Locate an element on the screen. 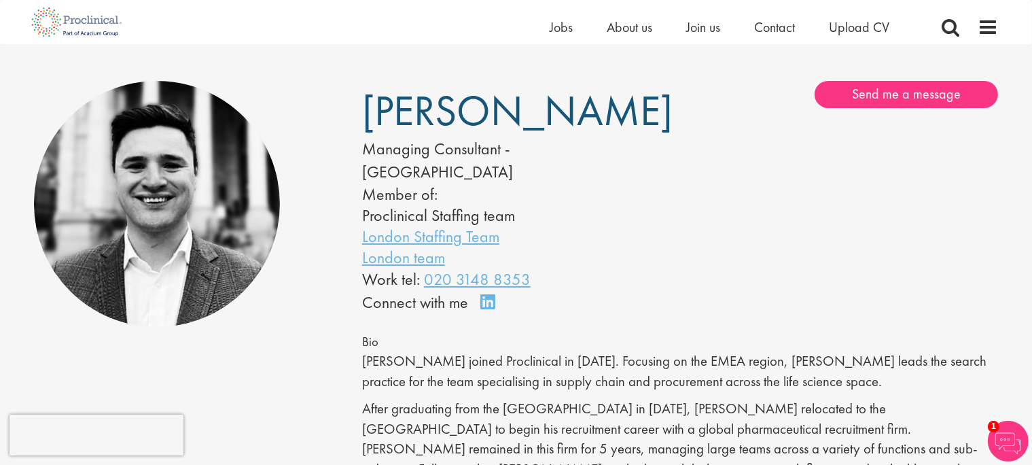 This screenshot has height=465, width=1032. a: 020 3148 8353 is located at coordinates (477, 279).